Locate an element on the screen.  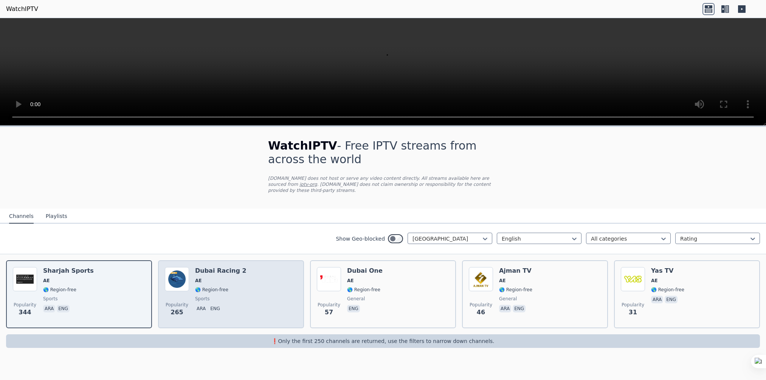
img: Ajman TV is located at coordinates (481, 279).